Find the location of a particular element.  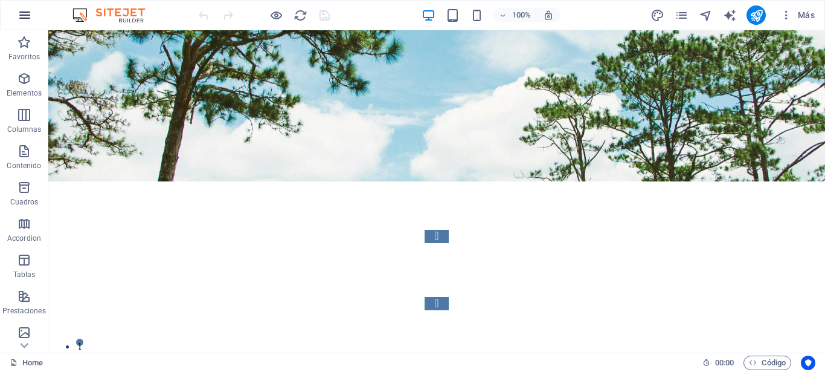

p: Contenido is located at coordinates (24, 166).